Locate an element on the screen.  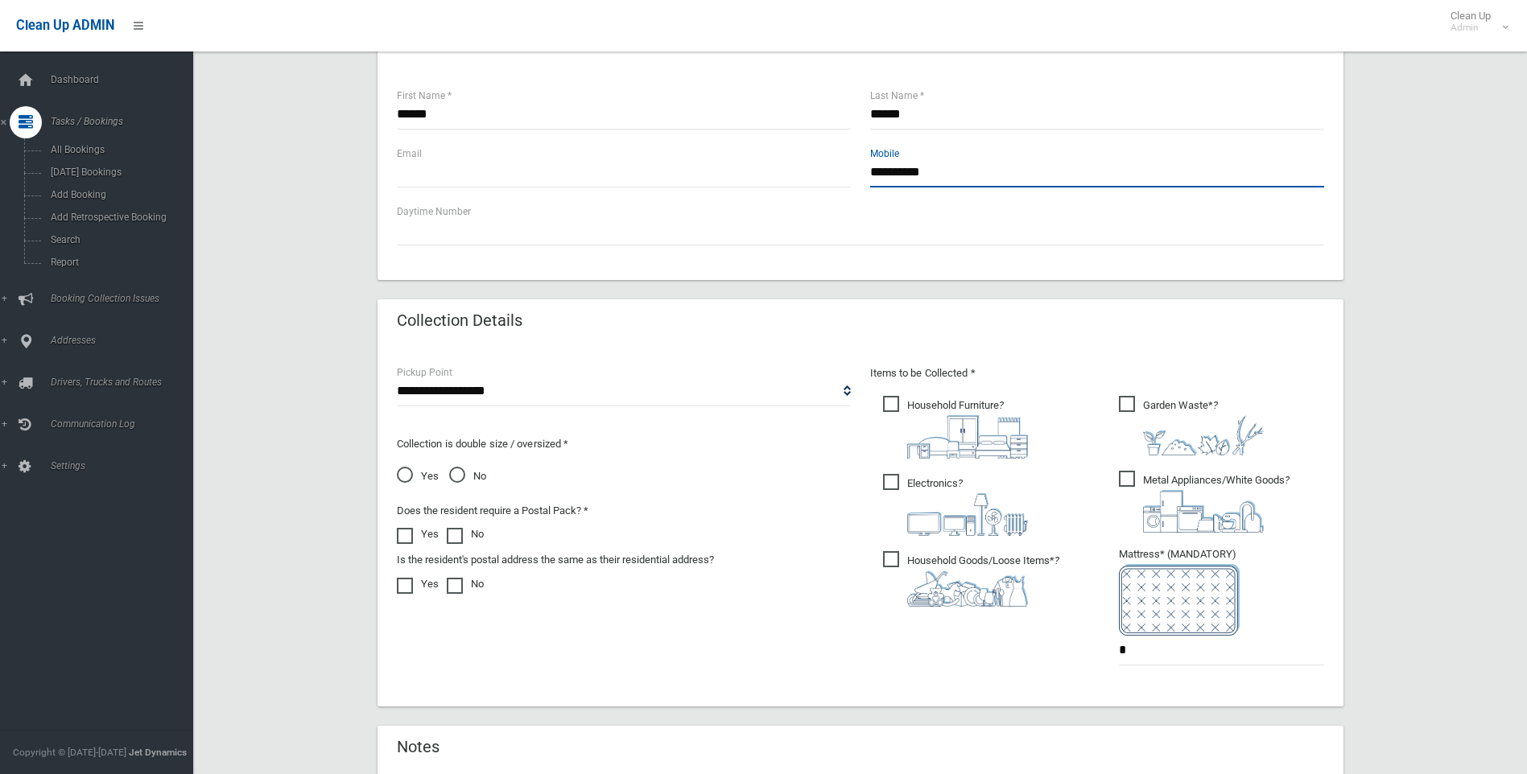
span: Booking Collection Issues is located at coordinates (126, 299).